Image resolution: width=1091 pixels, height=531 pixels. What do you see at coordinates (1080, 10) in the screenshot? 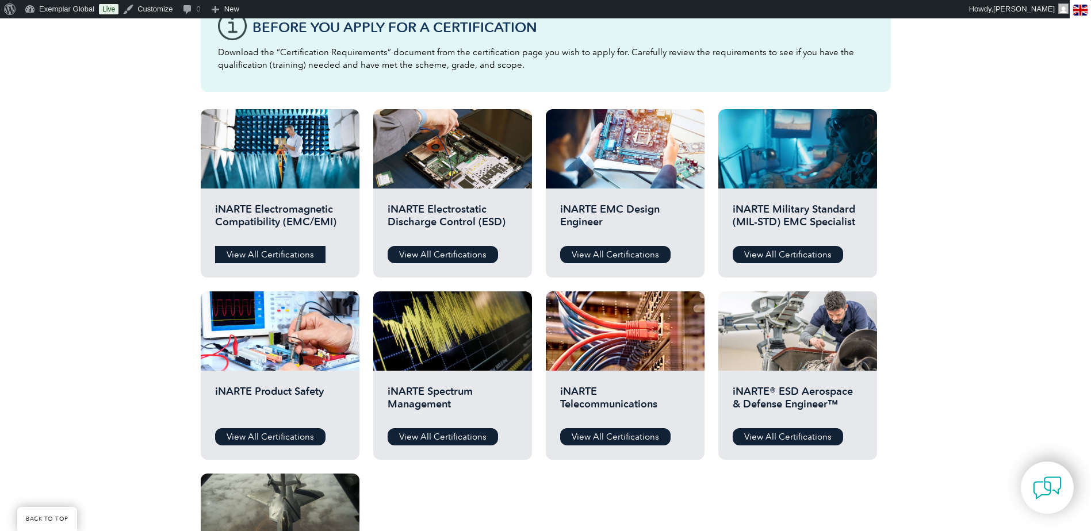
I see `img: en` at bounding box center [1080, 10].